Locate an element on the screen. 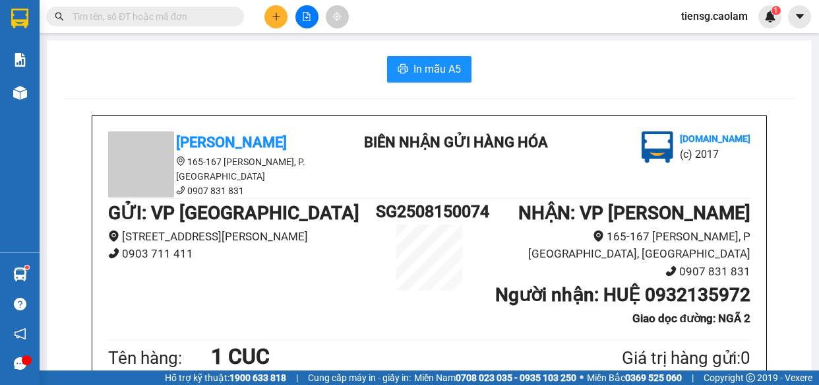 This screenshot has height=385, width=819. span: notification is located at coordinates (20, 333).